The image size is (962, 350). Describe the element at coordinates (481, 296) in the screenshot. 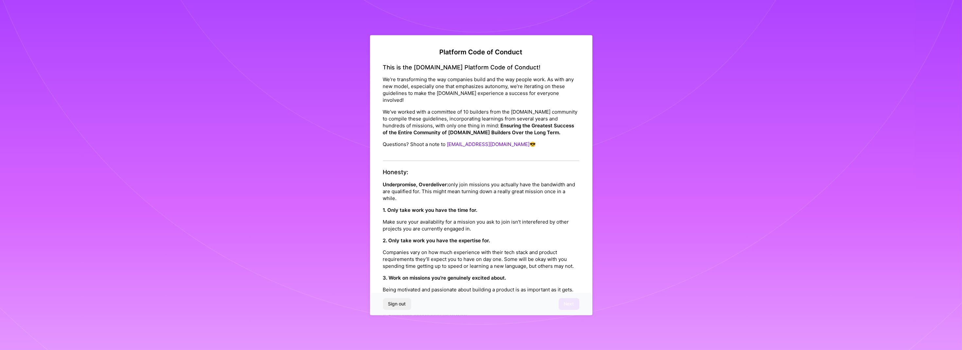

I see `p: Being motivated and passionate about building a product is as important as it gets. We diversify ...` at that location.